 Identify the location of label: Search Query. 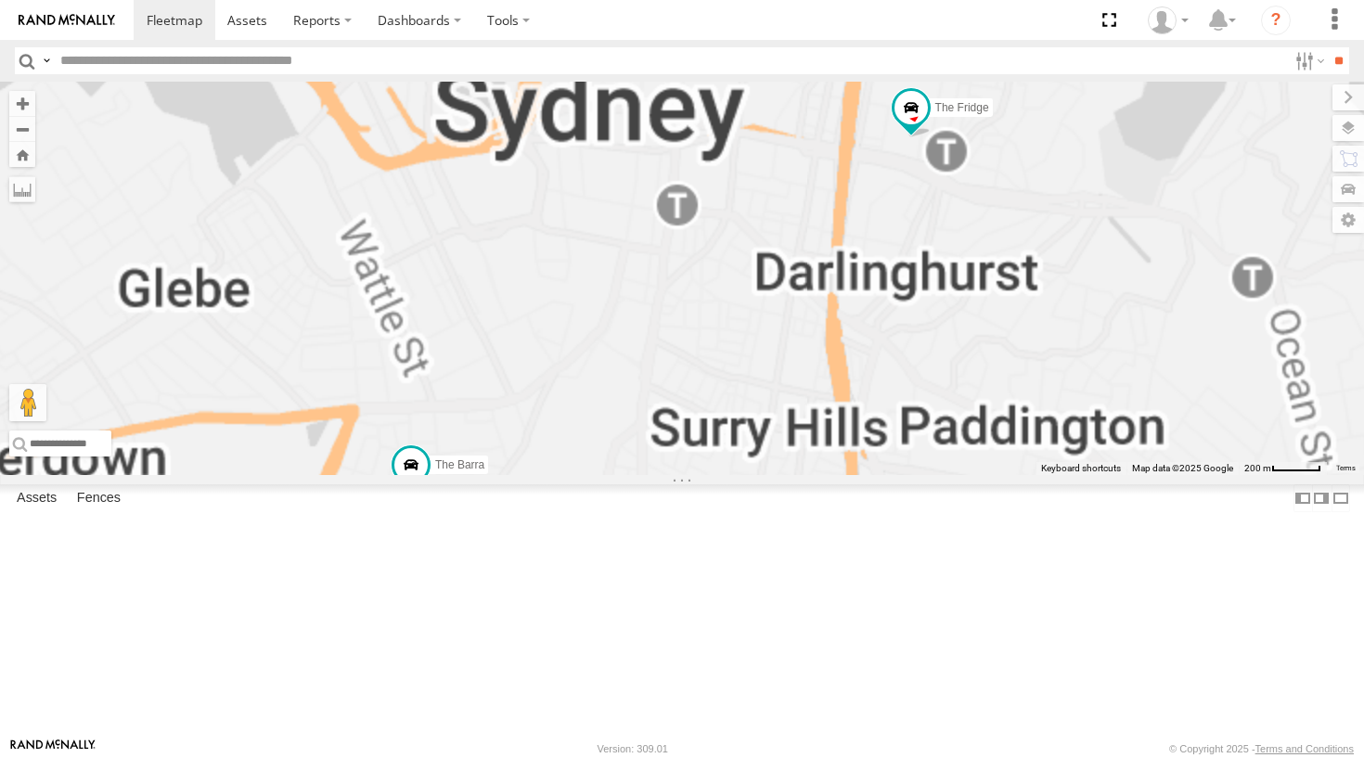
(46, 60).